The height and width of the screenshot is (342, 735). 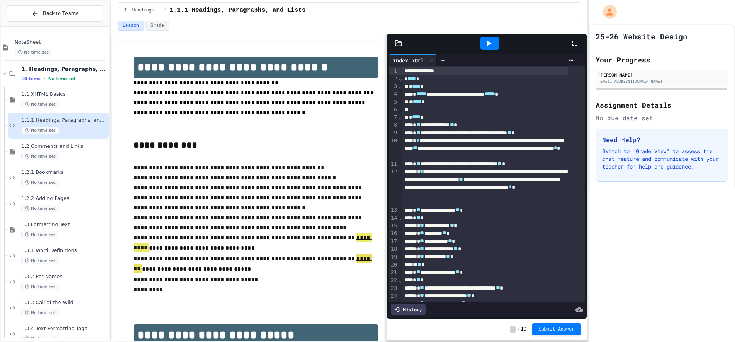 What do you see at coordinates (606, 12) in the screenshot?
I see `div: My Account` at bounding box center [606, 12].